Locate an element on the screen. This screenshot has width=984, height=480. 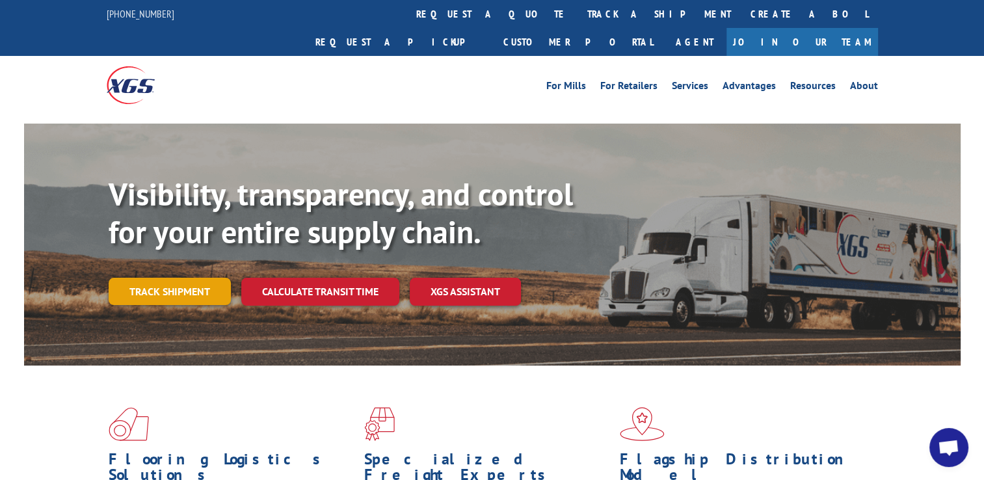
a: Services is located at coordinates (690, 88).